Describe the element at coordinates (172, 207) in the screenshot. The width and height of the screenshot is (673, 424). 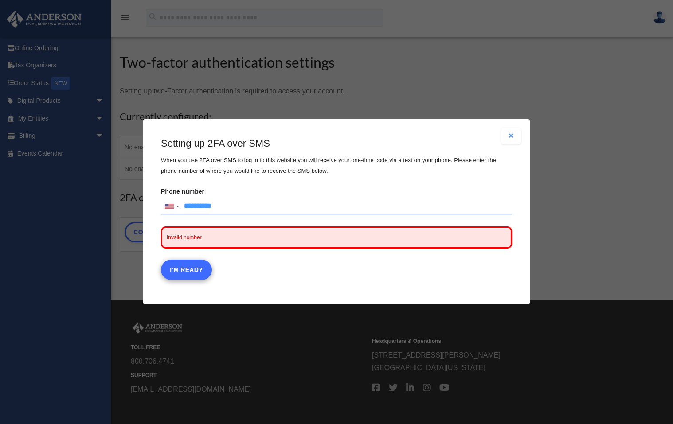
I see `div: United States: +1` at that location.